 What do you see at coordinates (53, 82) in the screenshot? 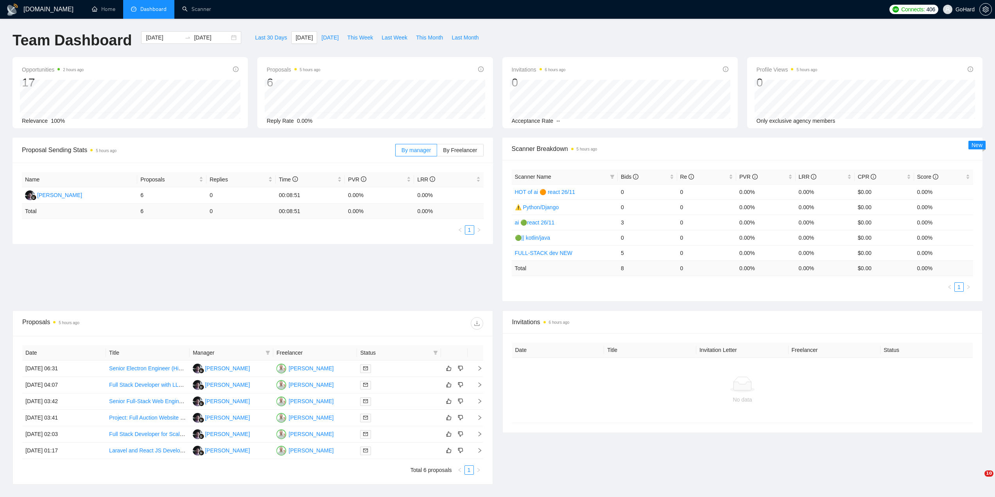
I see `div: 17` at bounding box center [53, 82].